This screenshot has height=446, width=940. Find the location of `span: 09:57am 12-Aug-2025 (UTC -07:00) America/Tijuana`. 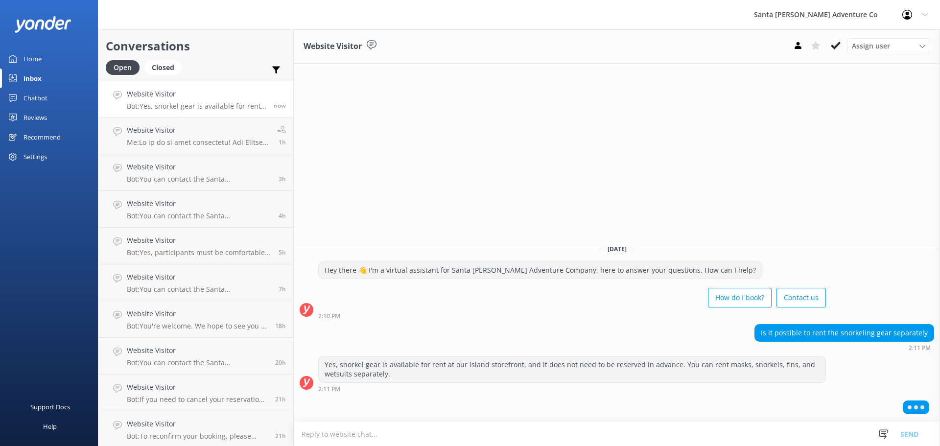

span: 09:57am 12-Aug-2025 (UTC -07:00) America/Tijuana is located at coordinates (282, 215).